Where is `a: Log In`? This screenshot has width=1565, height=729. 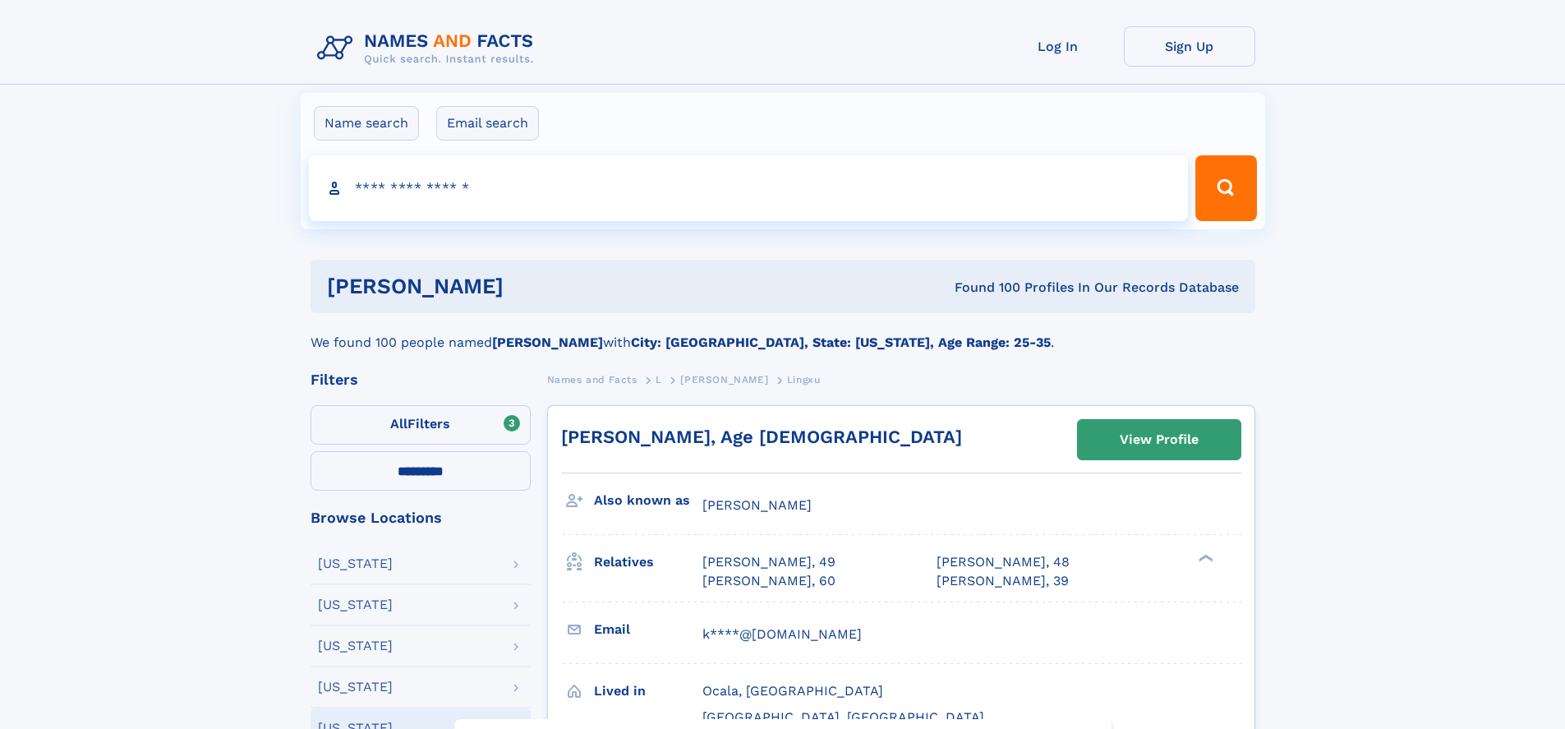
a: Log In is located at coordinates (1058, 46).